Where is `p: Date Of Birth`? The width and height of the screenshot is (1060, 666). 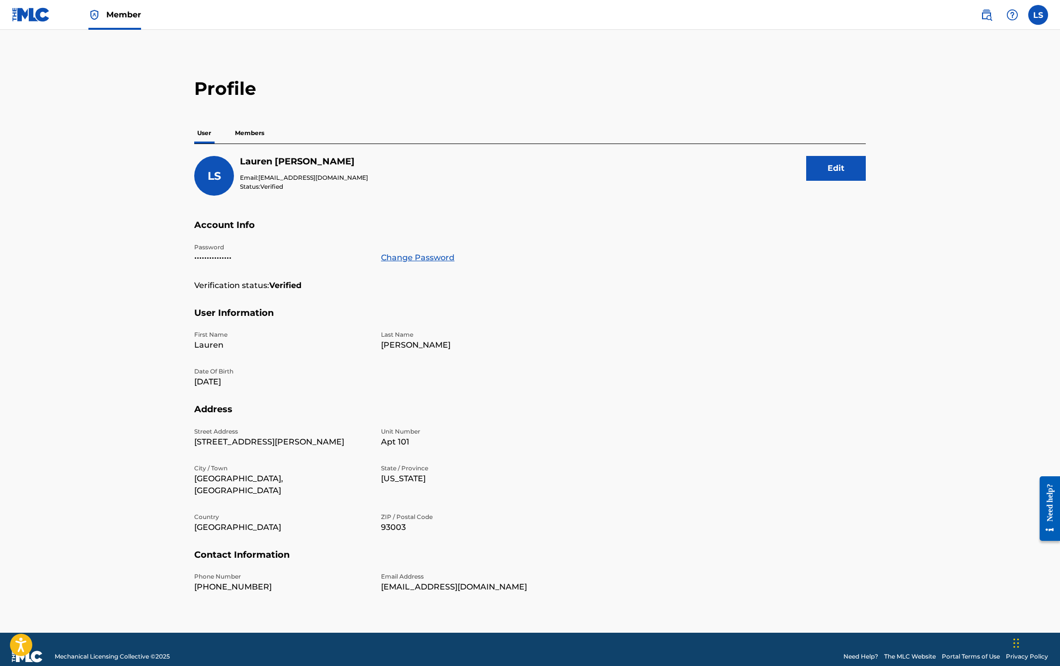 p: Date Of Birth is located at coordinates (282, 372).